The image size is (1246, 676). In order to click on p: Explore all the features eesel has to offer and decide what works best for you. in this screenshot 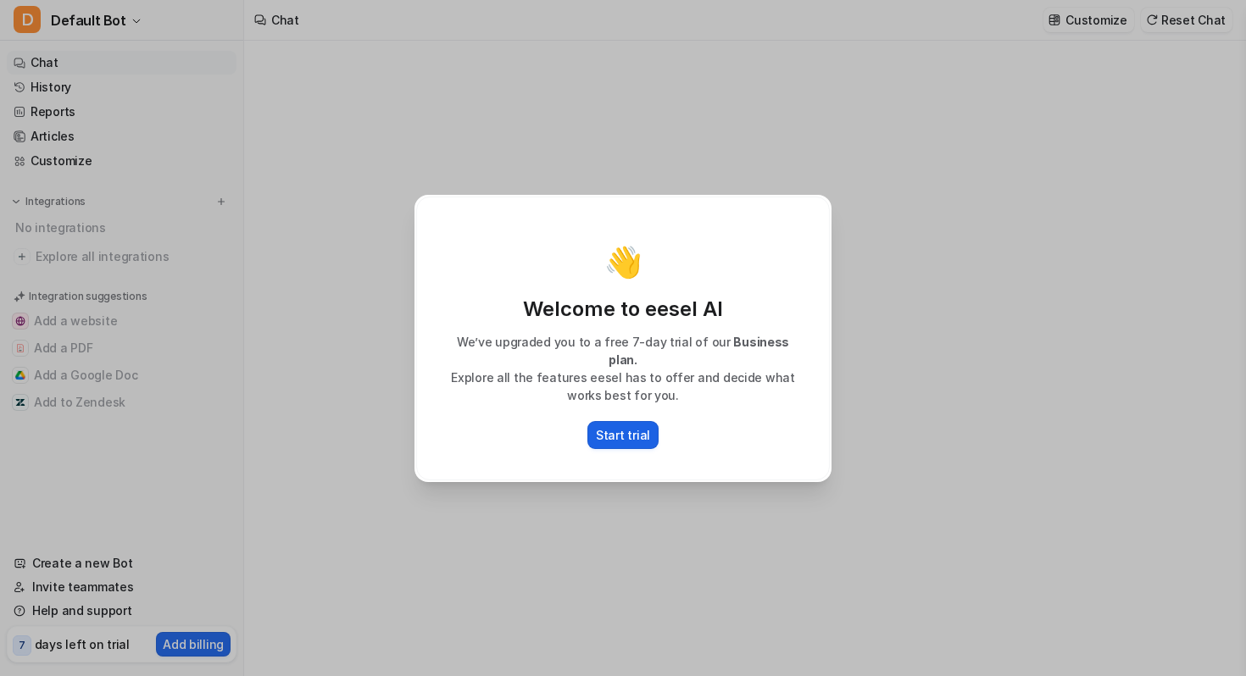, I will do `click(623, 386)`.